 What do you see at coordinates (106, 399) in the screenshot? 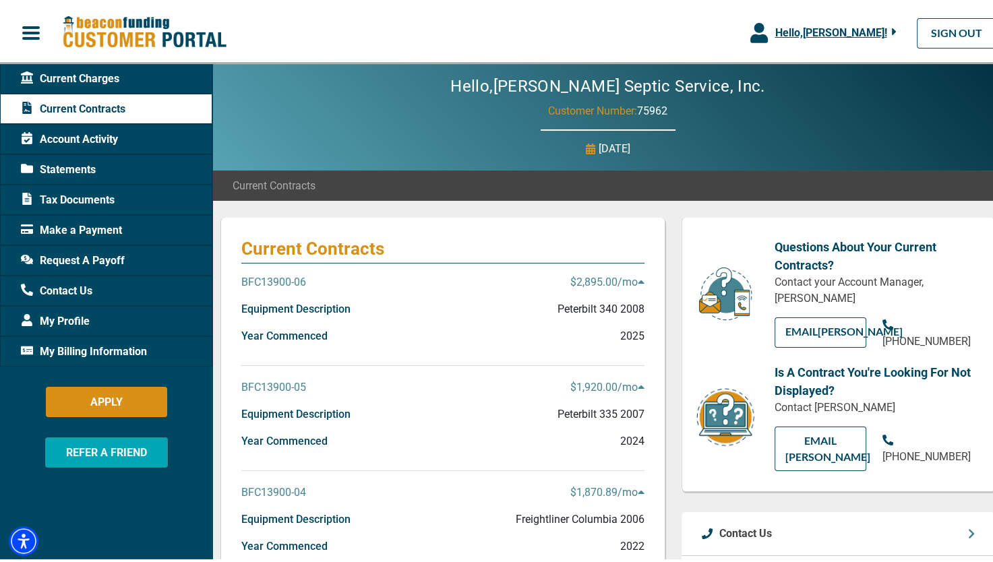
I see `button: APPLY` at bounding box center [106, 399].